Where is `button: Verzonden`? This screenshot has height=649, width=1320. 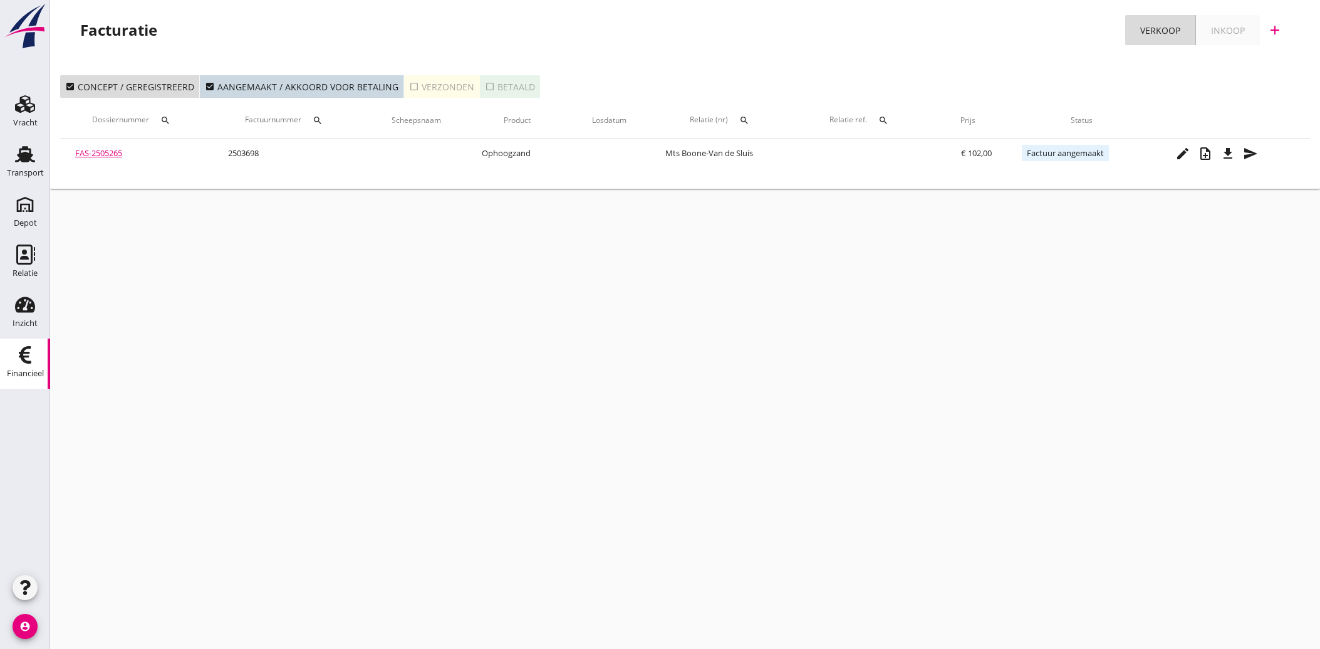
button: Verzonden is located at coordinates (442, 86).